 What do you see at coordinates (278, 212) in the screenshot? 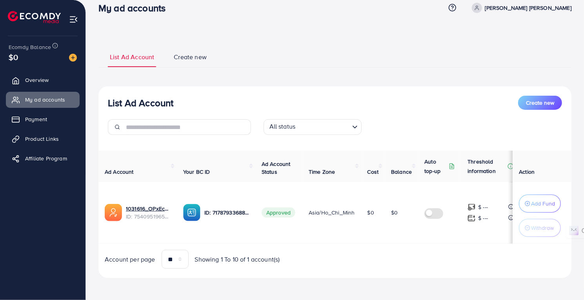
I see `span: Approved` at bounding box center [278, 212].